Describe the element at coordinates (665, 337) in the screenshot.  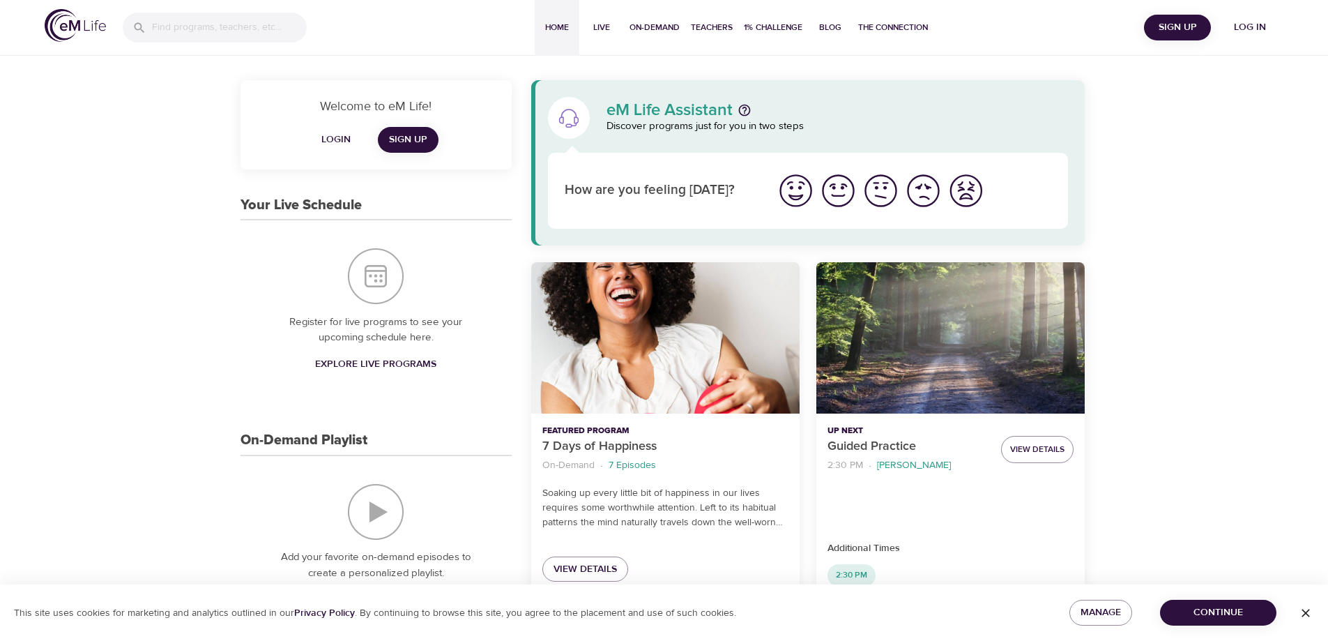
I see `button: 7 Days of Happiness` at that location.